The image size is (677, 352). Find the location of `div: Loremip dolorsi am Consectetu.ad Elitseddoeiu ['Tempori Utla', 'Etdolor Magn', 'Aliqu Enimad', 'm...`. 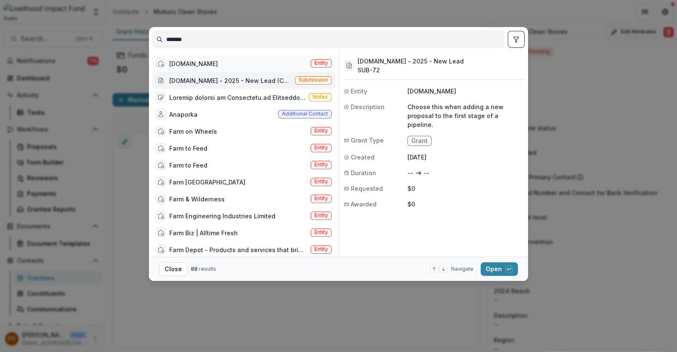

div: Loremip dolorsi am Consectetu.ad Elitseddoeiu ['Tempori Utla', 'Etdolor Magn', 'Aliqu Enimad', 'm... is located at coordinates (237, 97).